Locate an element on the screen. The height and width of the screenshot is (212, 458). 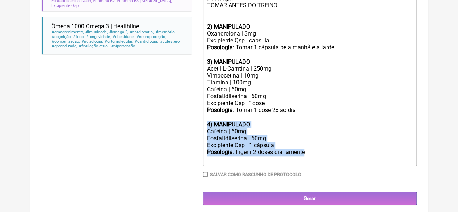
span: colesterol is located at coordinates (170, 41).